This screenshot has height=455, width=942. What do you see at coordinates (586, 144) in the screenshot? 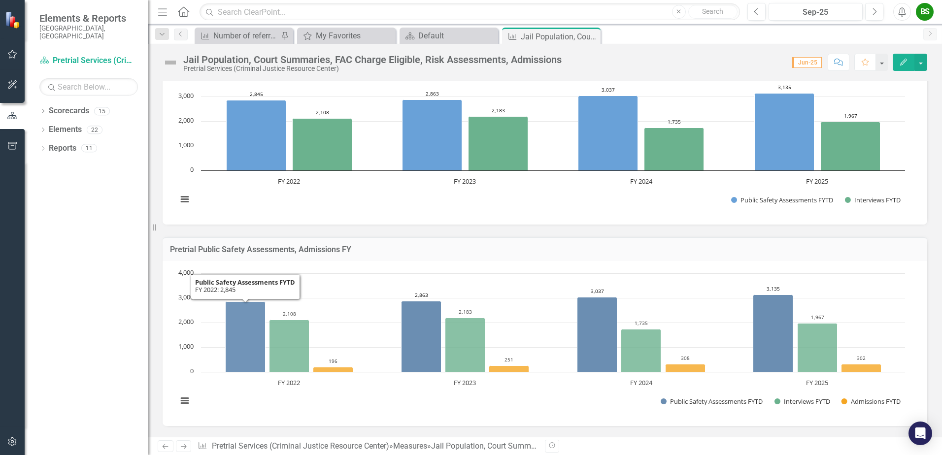
I see `g: Interviews FYTD, bar series 2 of 2 with 4 bars.` at bounding box center [586, 144].